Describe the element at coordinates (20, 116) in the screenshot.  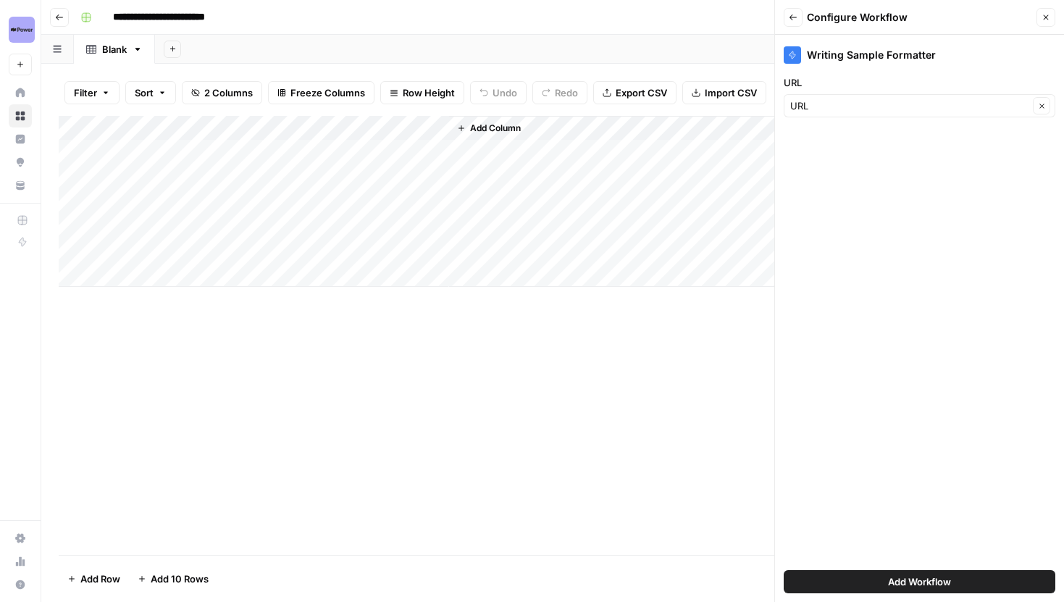
I see `a: Browse` at that location.